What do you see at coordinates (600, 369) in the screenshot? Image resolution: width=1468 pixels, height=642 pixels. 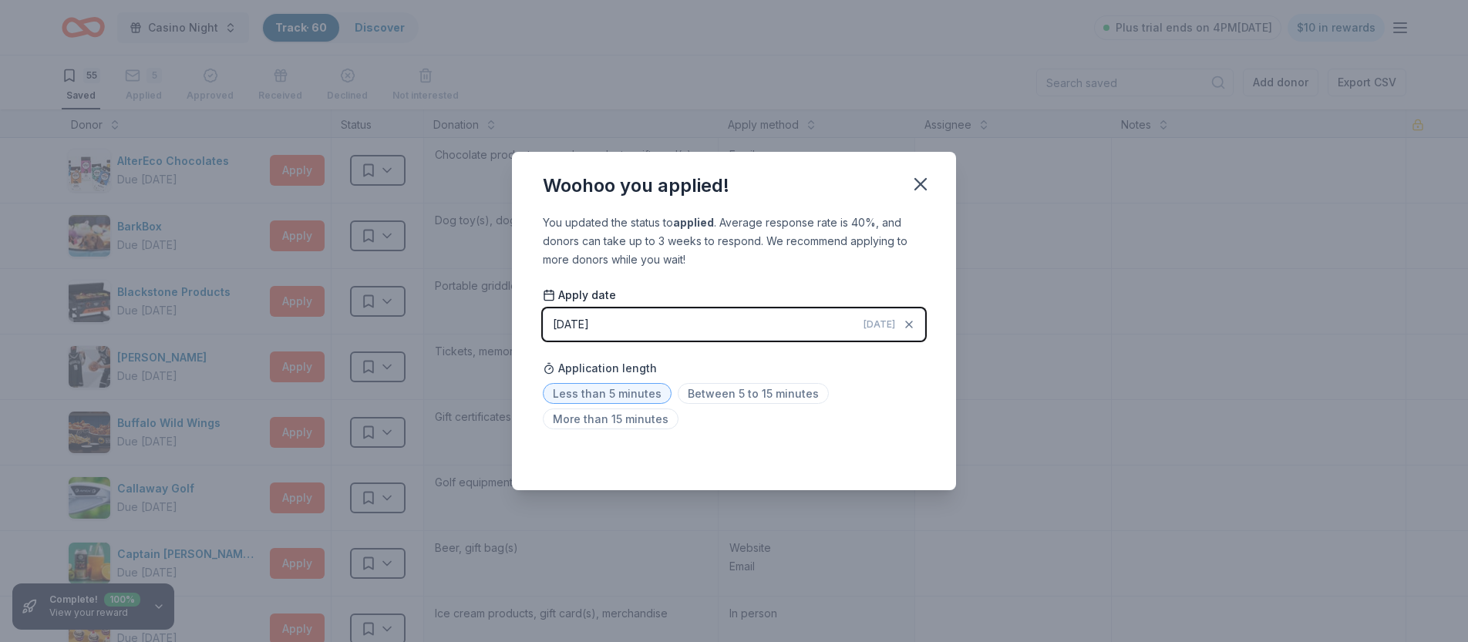 I see `span: Application length` at bounding box center [600, 369].